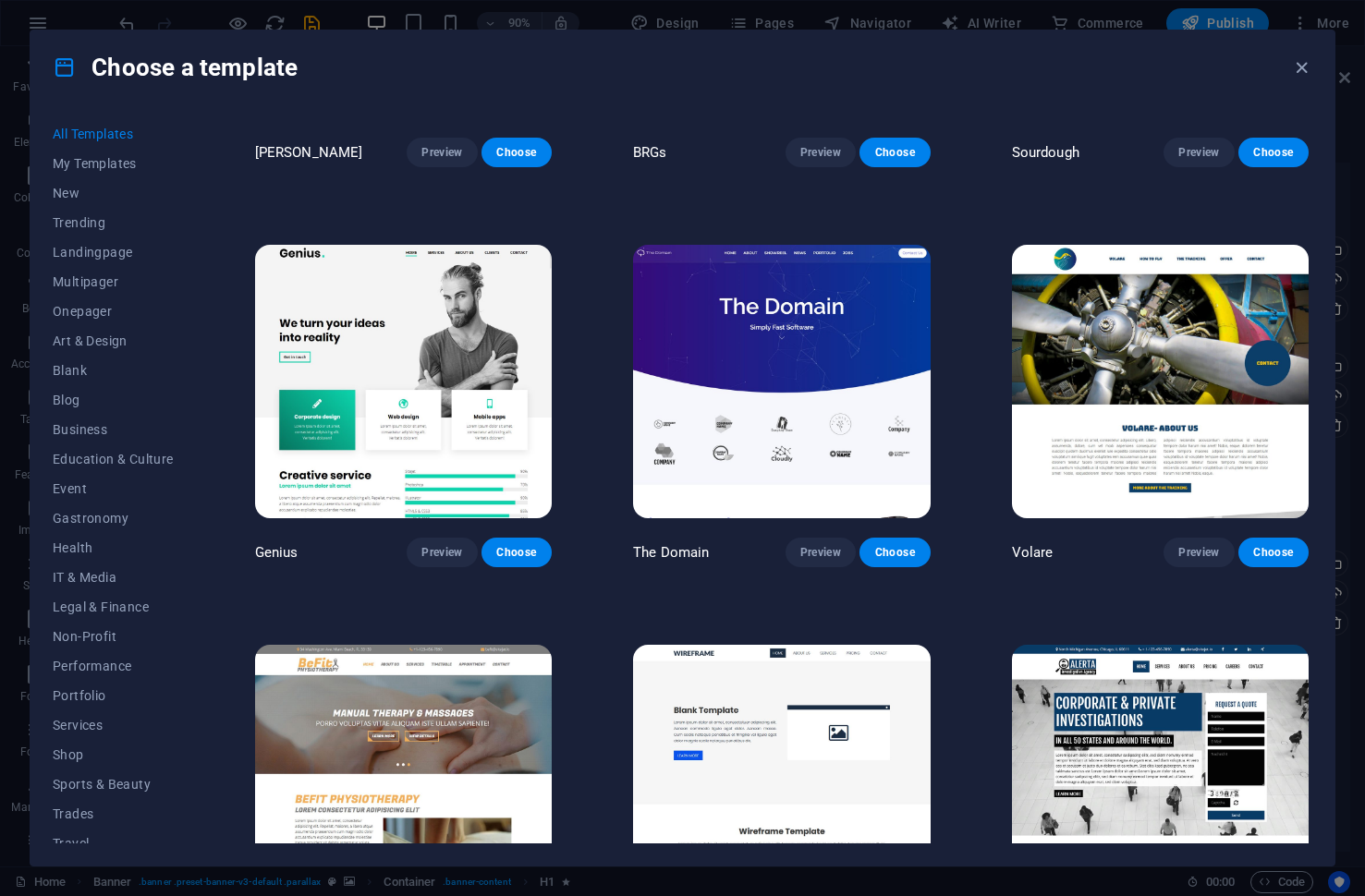  What do you see at coordinates (113, 578) in the screenshot?
I see `button: IT & Media` at bounding box center [113, 578].